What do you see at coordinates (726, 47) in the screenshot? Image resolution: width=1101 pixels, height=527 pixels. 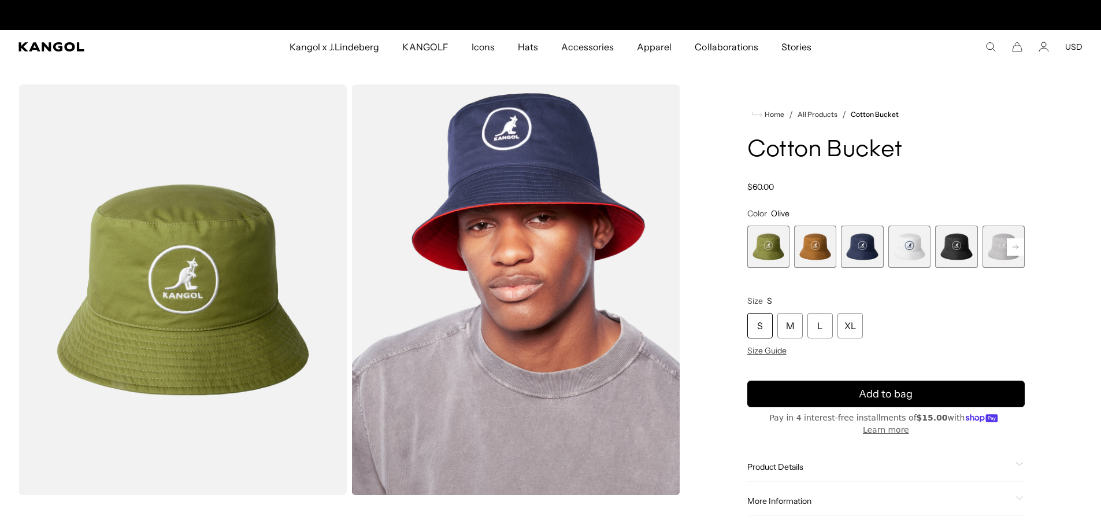 I see `span: Collaborations` at bounding box center [726, 47].